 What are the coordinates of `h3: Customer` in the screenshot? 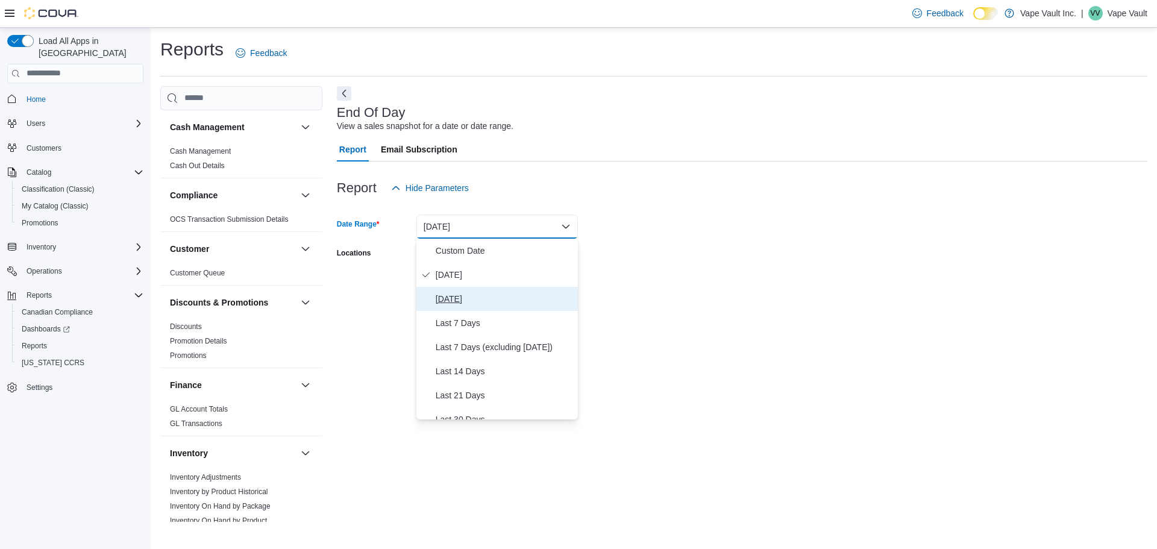 It's located at (189, 249).